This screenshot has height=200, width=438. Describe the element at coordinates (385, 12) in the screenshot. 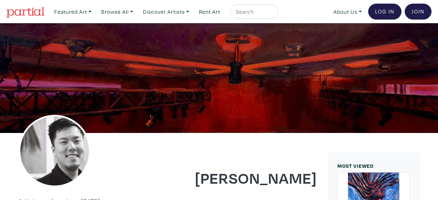

I see `a: Log In` at that location.